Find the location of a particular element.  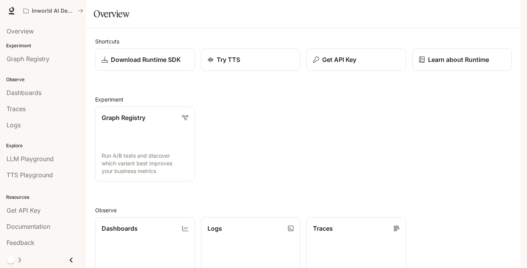

button: Get API Key is located at coordinates (357, 59).